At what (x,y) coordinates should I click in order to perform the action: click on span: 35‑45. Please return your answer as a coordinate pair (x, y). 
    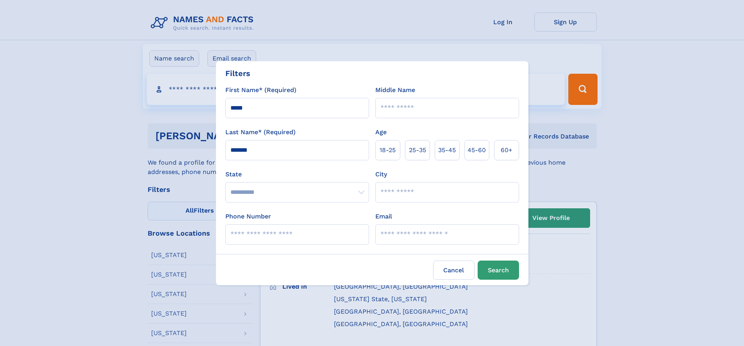
    Looking at the image, I should click on (447, 150).